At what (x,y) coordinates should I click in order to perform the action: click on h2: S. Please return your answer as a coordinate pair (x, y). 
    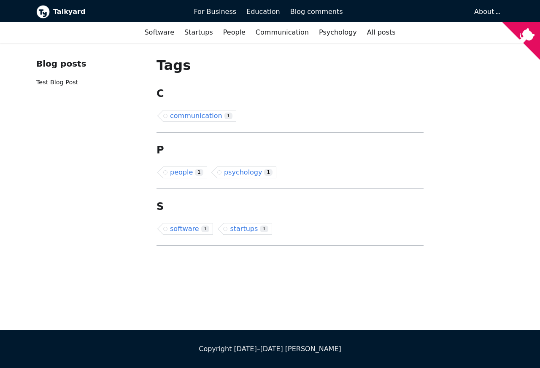
    Looking at the image, I should click on (290, 207).